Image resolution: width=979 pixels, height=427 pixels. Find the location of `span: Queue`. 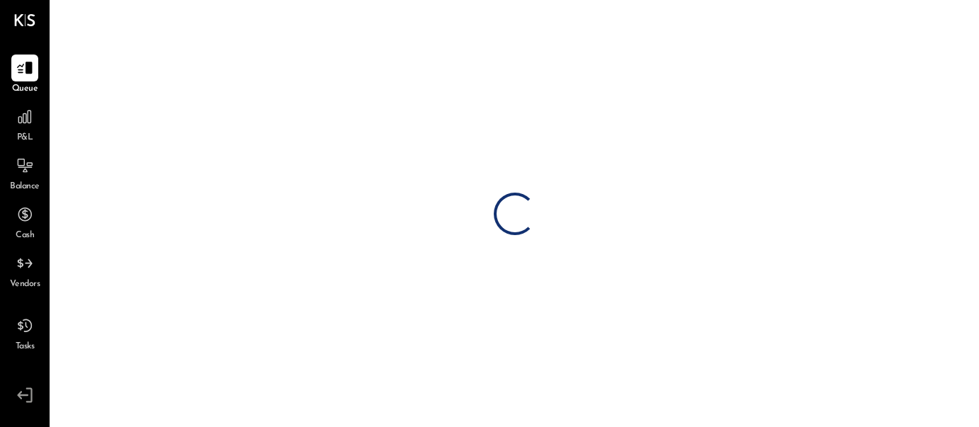

span: Queue is located at coordinates (25, 89).